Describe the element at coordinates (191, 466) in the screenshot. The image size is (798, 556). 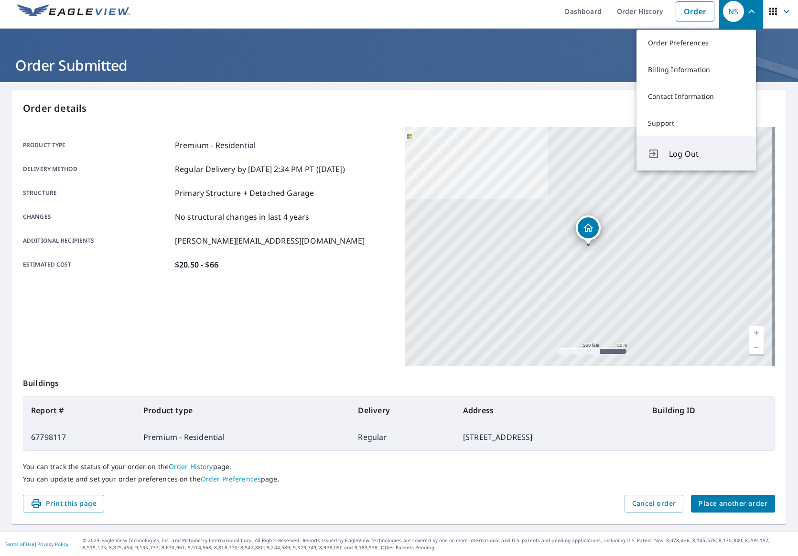
I see `a: Order History` at that location.